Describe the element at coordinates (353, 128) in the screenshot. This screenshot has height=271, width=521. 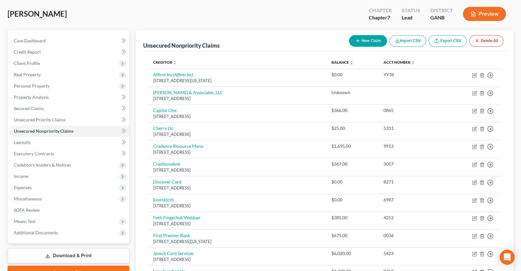
I see `div: $25.00` at that location.